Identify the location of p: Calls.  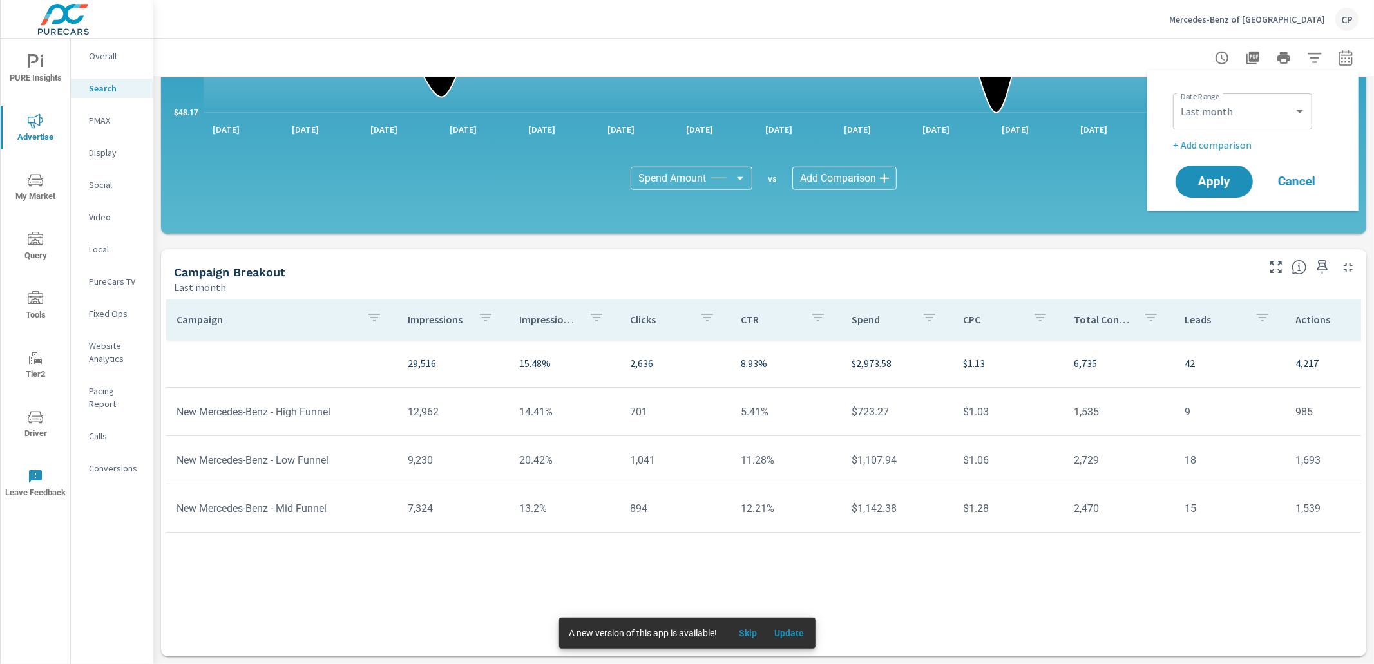
(115, 436).